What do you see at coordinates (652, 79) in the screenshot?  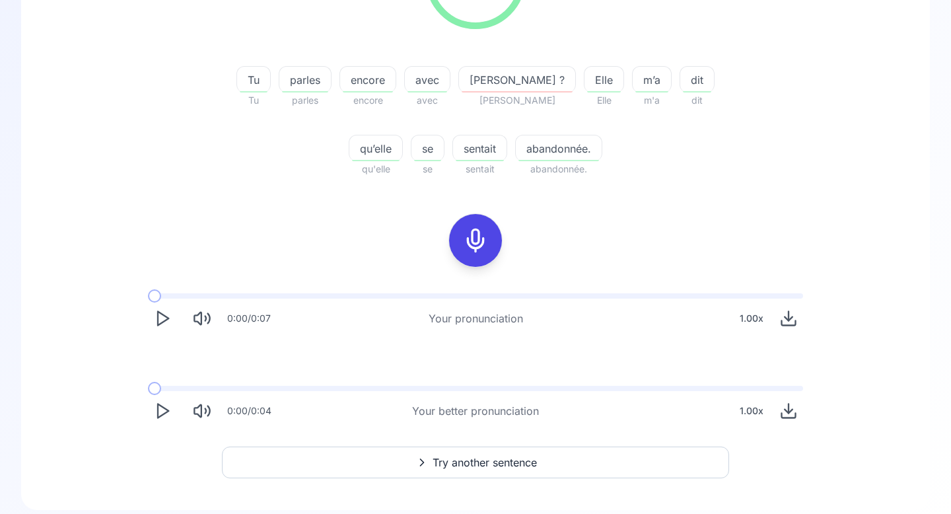 I see `button: m’a` at bounding box center [652, 79].